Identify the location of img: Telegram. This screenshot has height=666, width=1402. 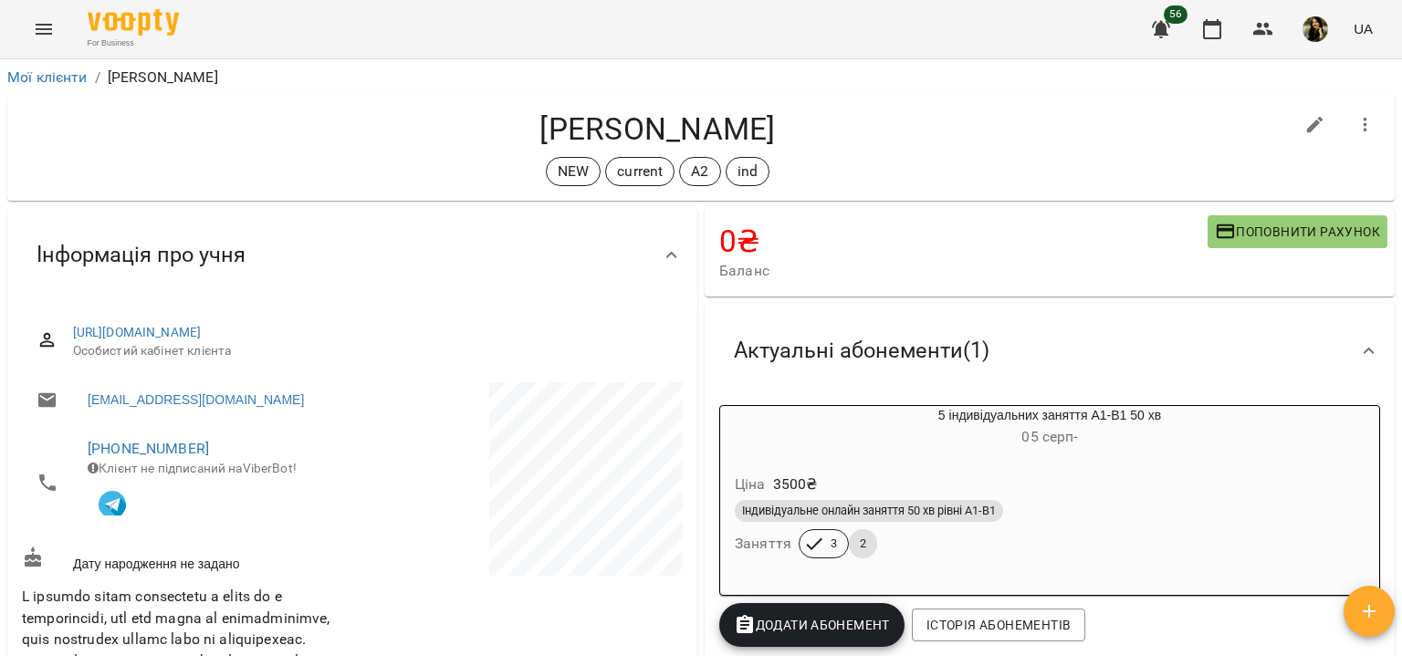
(112, 505).